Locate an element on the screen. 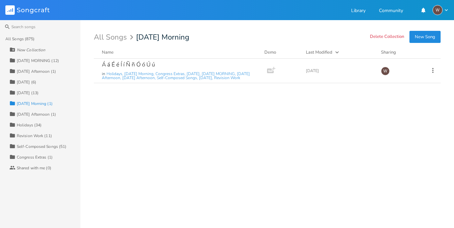 The height and width of the screenshot is (228, 454). button: New Song is located at coordinates (425, 37).